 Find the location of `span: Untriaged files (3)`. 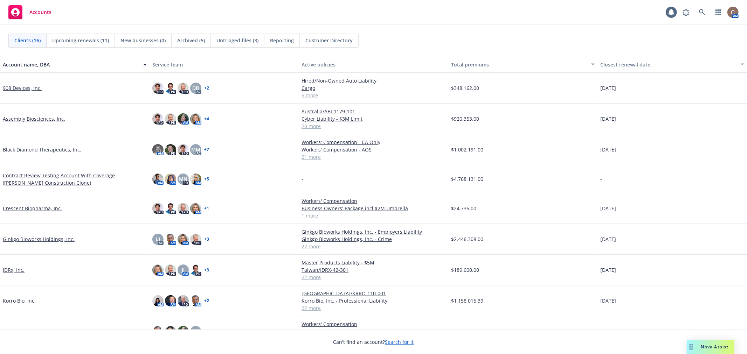

span: Untriaged files (3) is located at coordinates (237, 40).